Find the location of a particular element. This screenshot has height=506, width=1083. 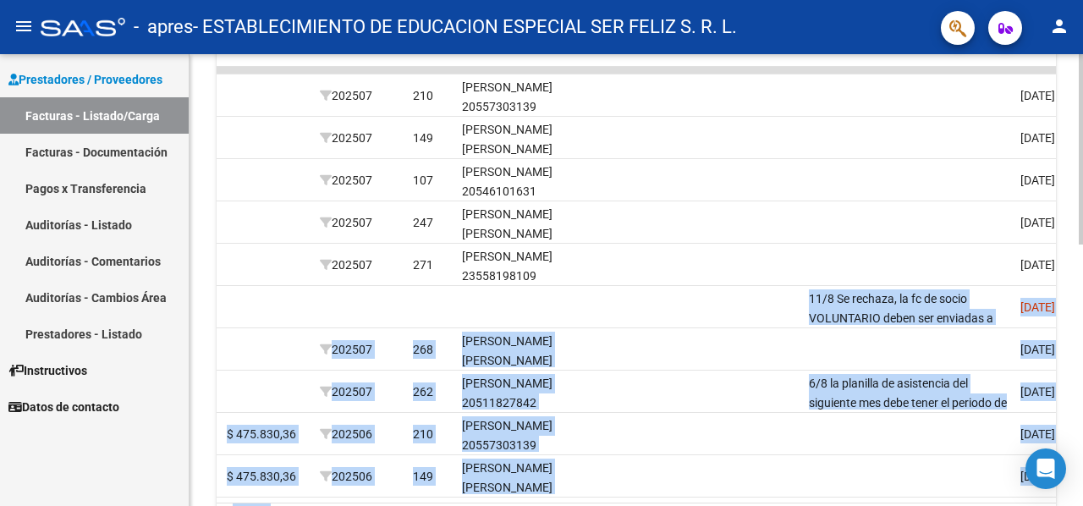

div: 247 is located at coordinates (423, 223).